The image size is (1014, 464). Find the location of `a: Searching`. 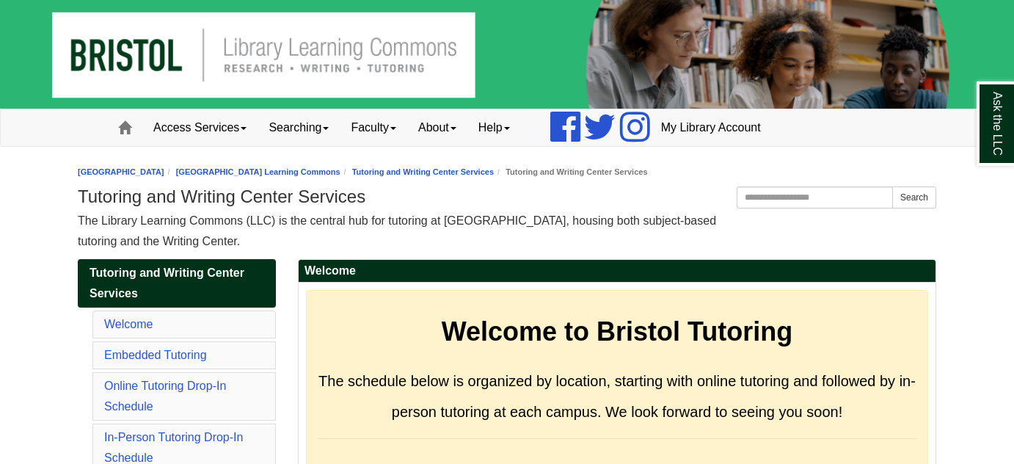

a: Searching is located at coordinates (299, 128).